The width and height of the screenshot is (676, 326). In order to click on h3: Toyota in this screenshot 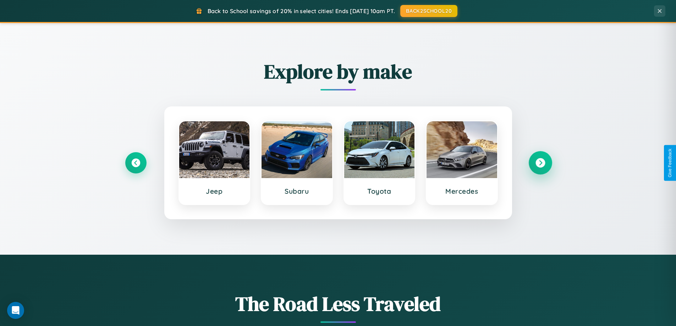, I will do `click(379, 191)`.